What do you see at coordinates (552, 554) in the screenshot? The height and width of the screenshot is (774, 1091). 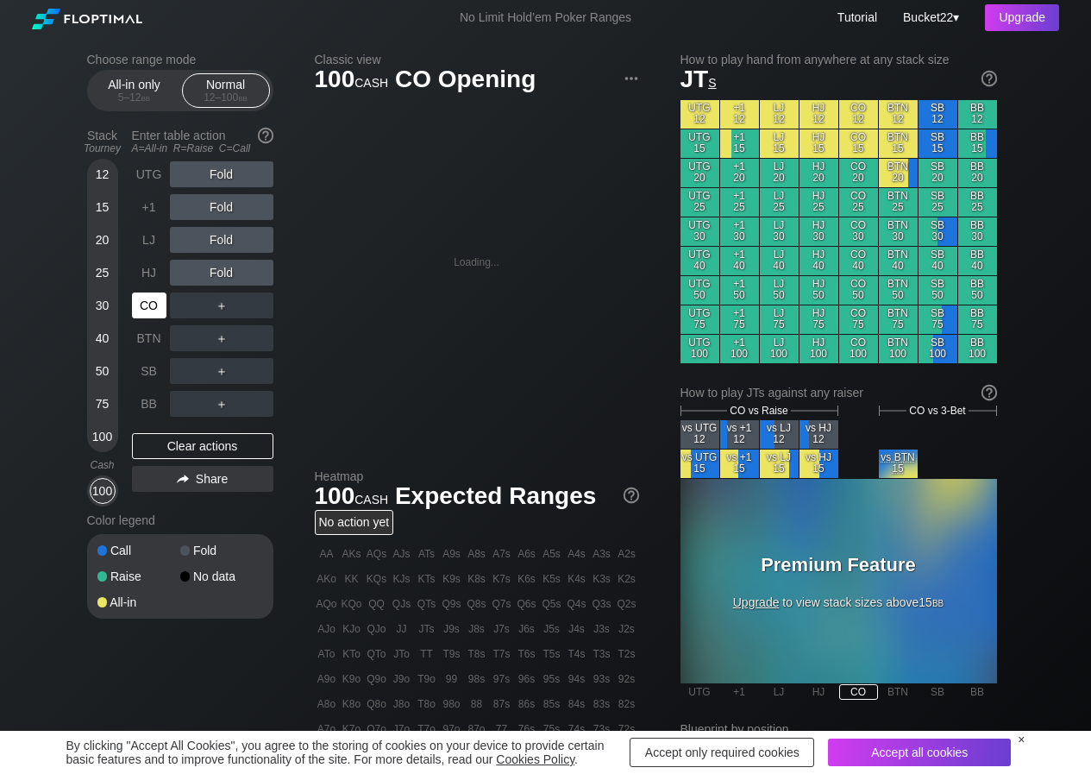 I see `div: A5s` at bounding box center [552, 554].